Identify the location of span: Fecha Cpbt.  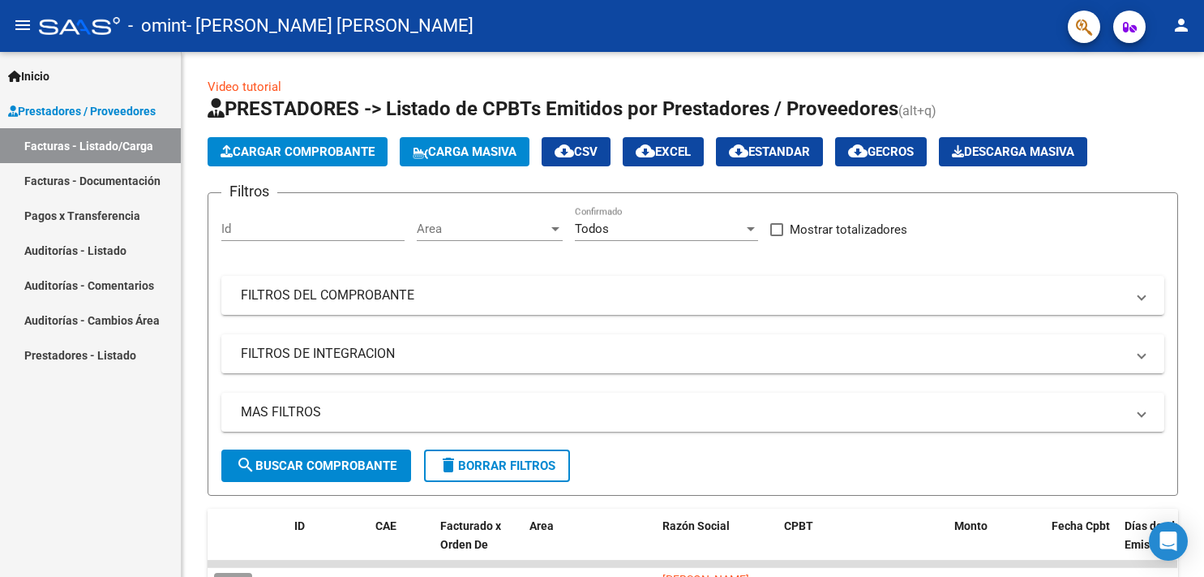
(1081, 526).